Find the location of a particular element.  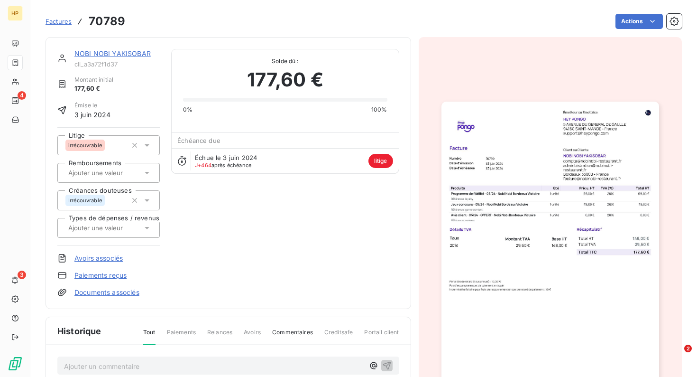

a: Paiements reçus is located at coordinates (101, 275).